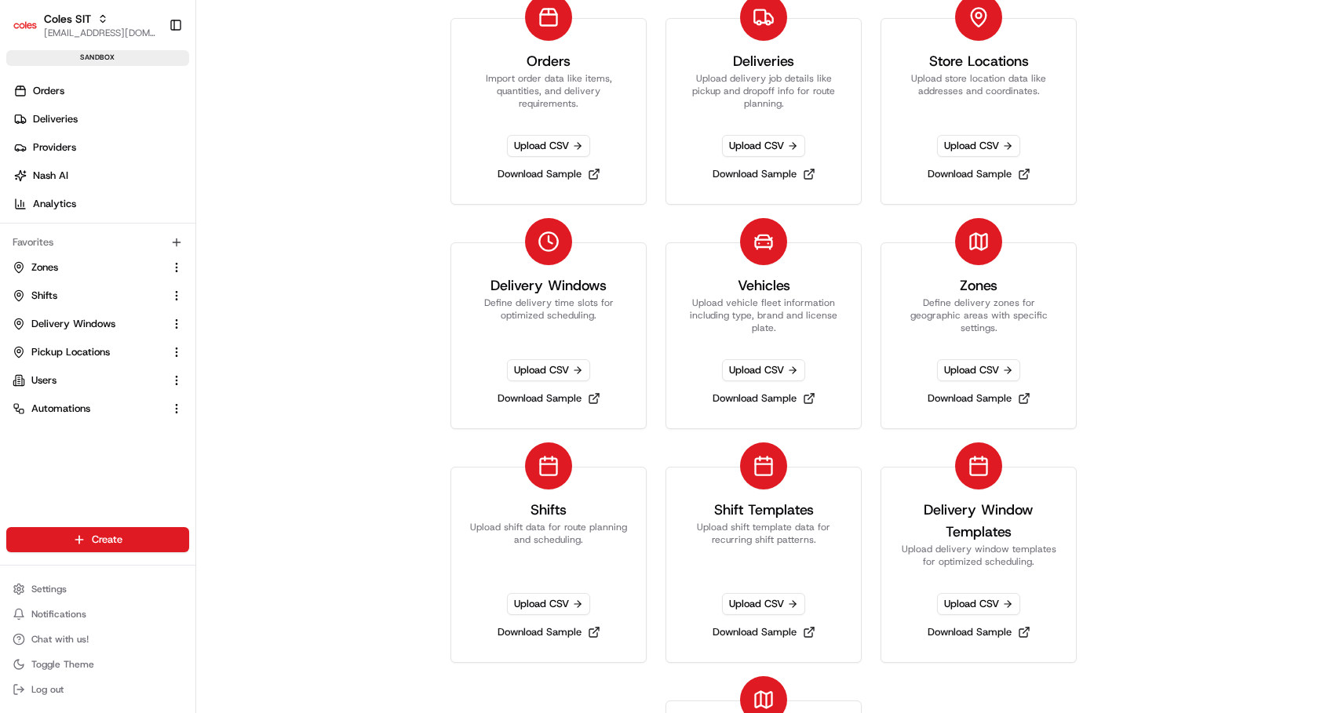 The image size is (1331, 713). I want to click on a: Analytics, so click(100, 204).